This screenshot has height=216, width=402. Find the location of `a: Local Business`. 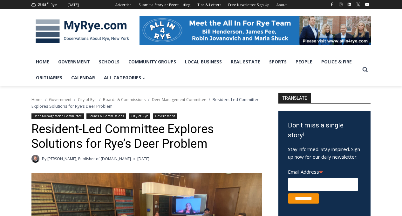

a: Local Business is located at coordinates (204, 62).